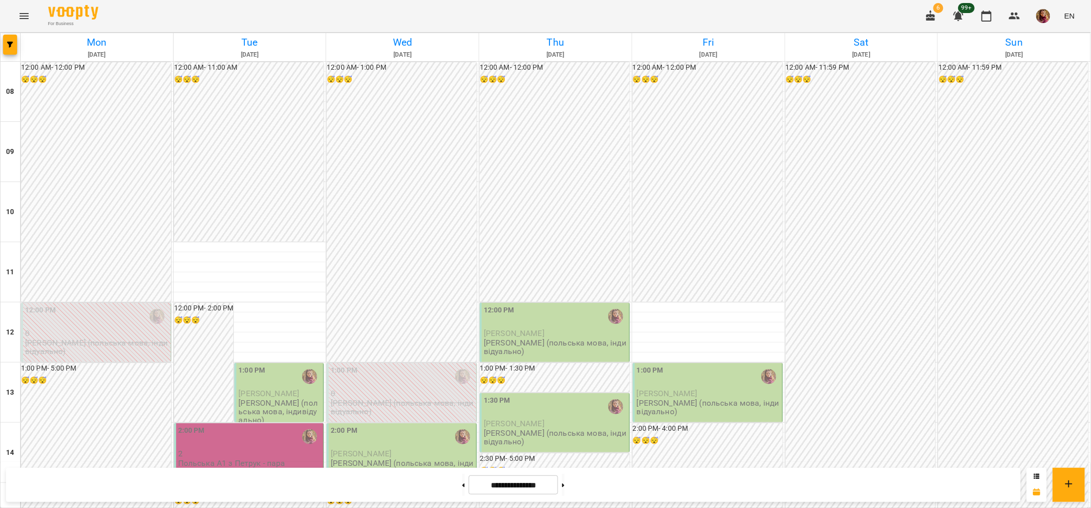 The image size is (1091, 508). I want to click on span: 99+, so click(966, 8).